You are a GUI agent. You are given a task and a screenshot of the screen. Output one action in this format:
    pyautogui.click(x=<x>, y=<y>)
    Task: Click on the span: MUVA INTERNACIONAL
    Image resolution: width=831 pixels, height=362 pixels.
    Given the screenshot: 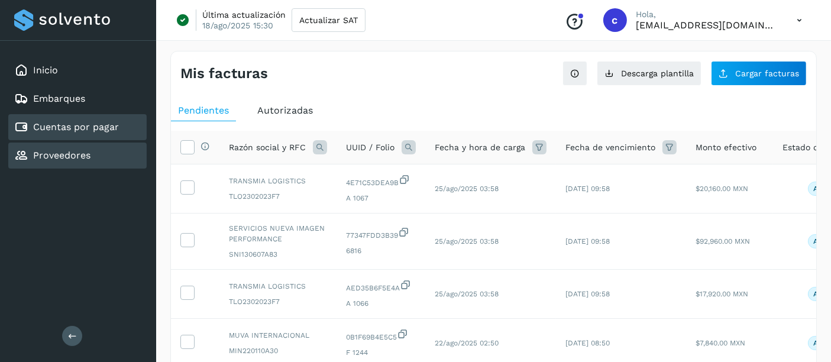 What is the action you would take?
    pyautogui.click(x=278, y=335)
    